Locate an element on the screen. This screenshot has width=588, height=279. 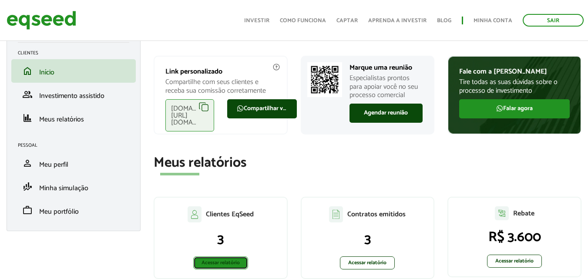
a: Sair is located at coordinates (554, 20).